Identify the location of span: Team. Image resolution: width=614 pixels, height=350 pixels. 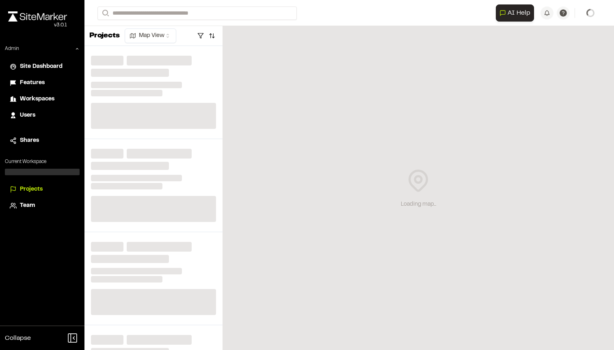
(27, 206).